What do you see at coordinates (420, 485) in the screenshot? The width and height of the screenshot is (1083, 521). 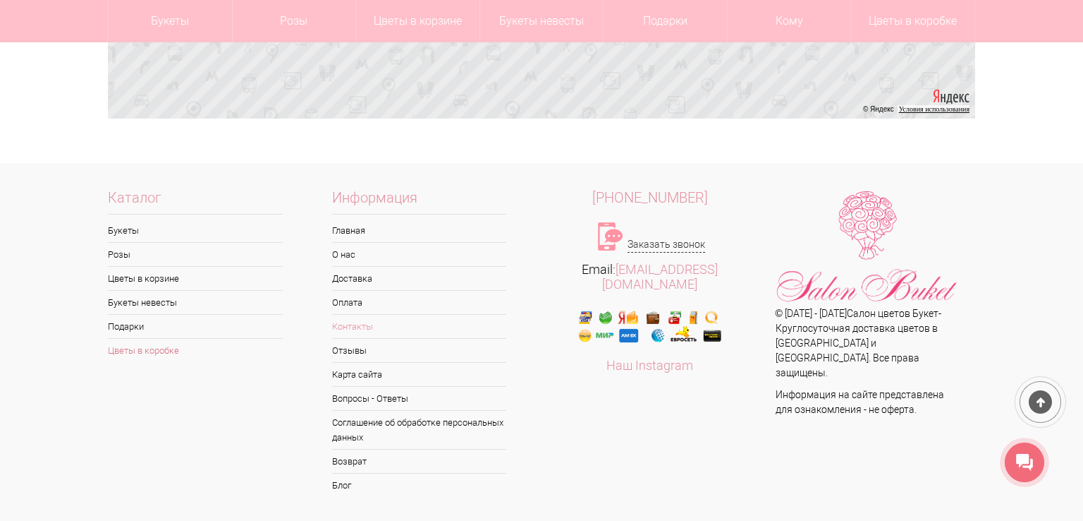 I see `a: Блог` at bounding box center [420, 485].